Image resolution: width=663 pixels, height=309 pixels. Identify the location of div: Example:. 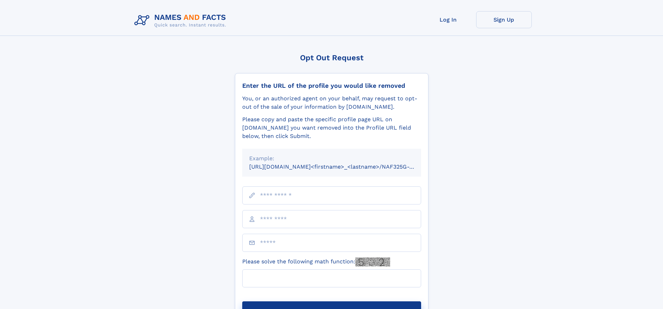
(332, 158).